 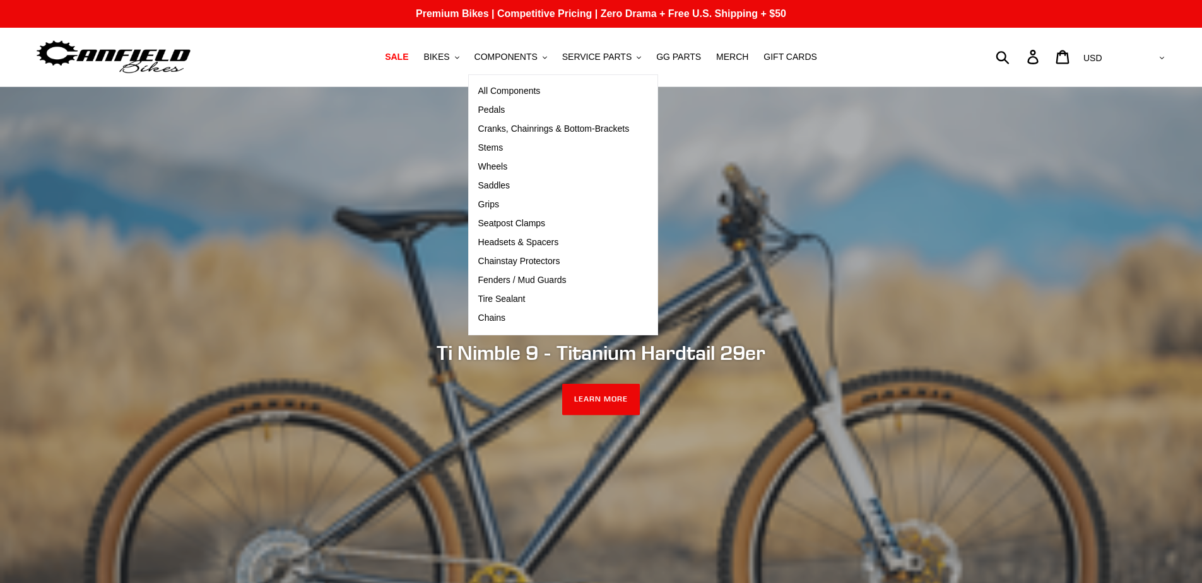 What do you see at coordinates (554, 281) in the screenshot?
I see `a: Fenders / Mud Guards` at bounding box center [554, 281].